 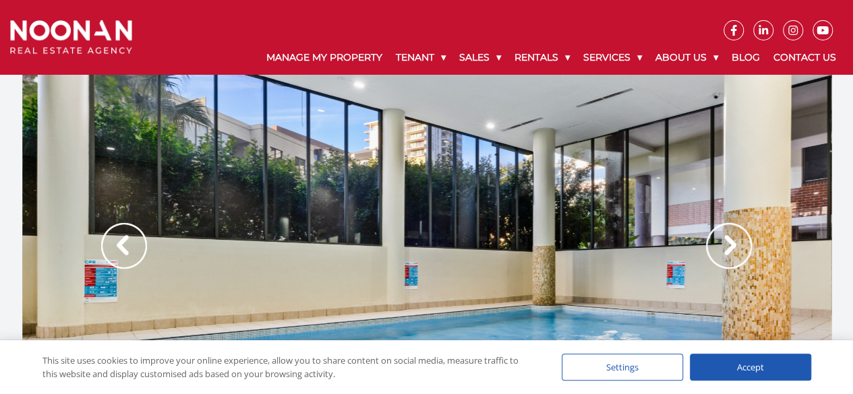 What do you see at coordinates (421, 57) in the screenshot?
I see `a: Tenant` at bounding box center [421, 57].